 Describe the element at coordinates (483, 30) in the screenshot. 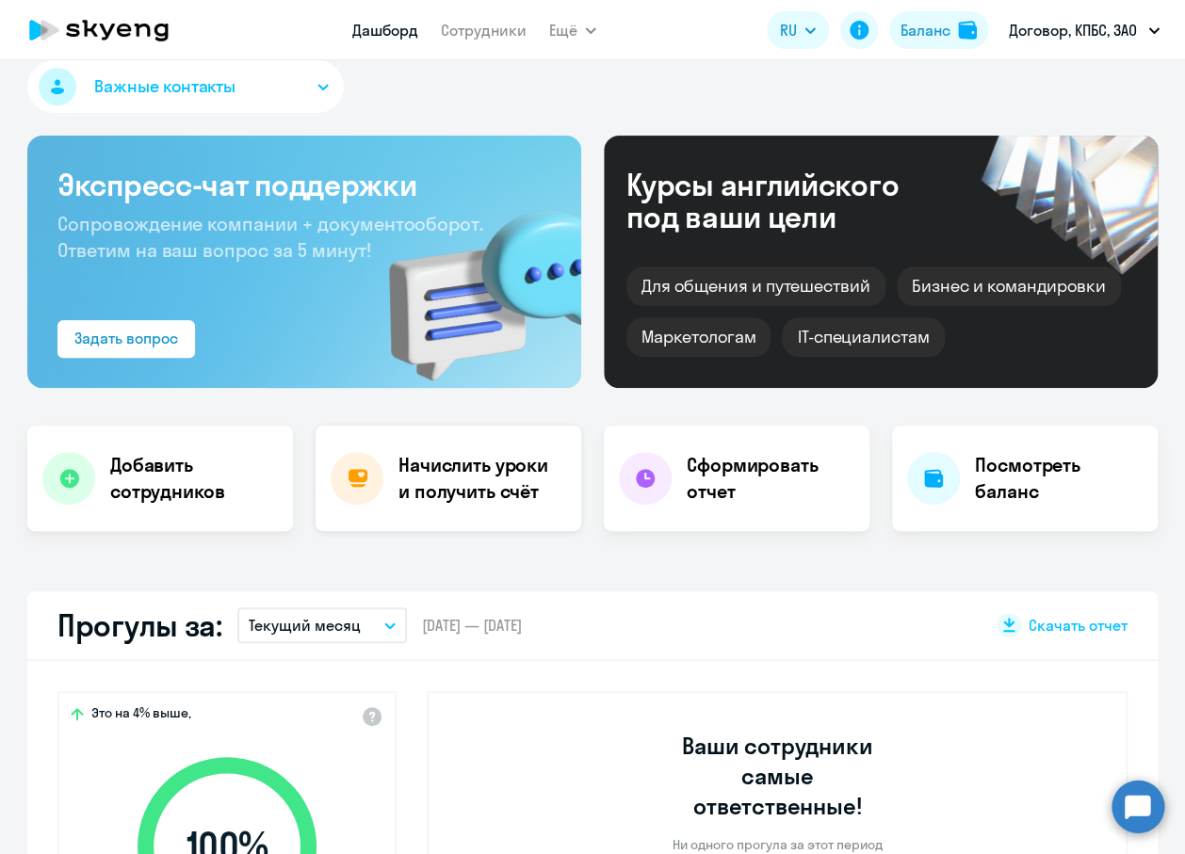

I see `a: Сотрудники` at that location.